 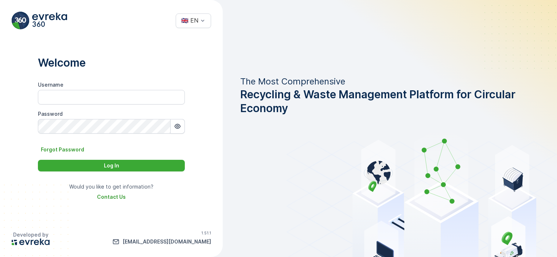 What do you see at coordinates (389, 82) in the screenshot?
I see `p: The Most Comprehensive` at bounding box center [389, 82].